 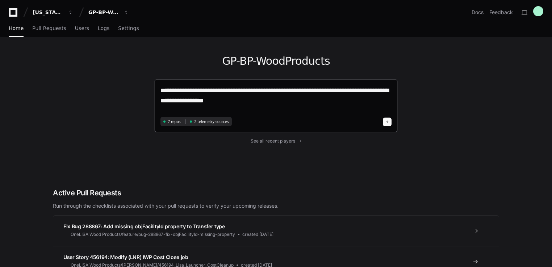 What do you see at coordinates (82, 28) in the screenshot?
I see `span: Users` at bounding box center [82, 28].